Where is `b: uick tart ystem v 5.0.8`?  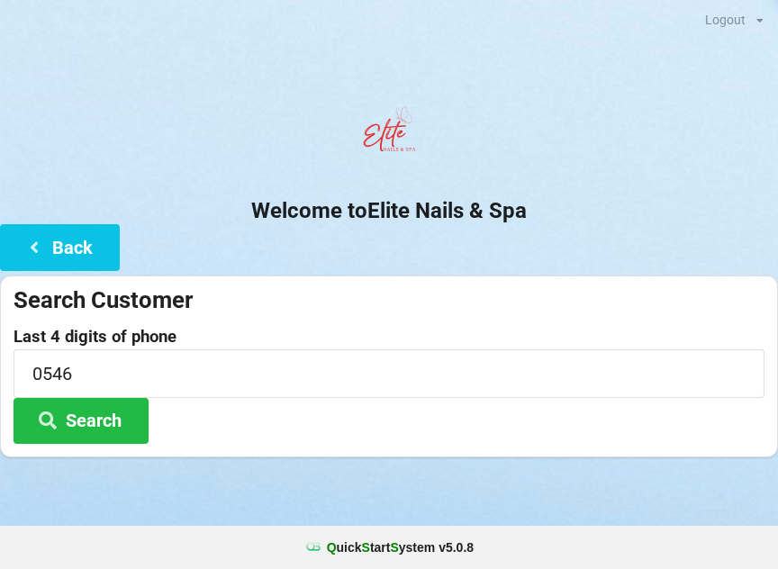 b: uick tart ystem v 5.0.8 is located at coordinates (400, 547).